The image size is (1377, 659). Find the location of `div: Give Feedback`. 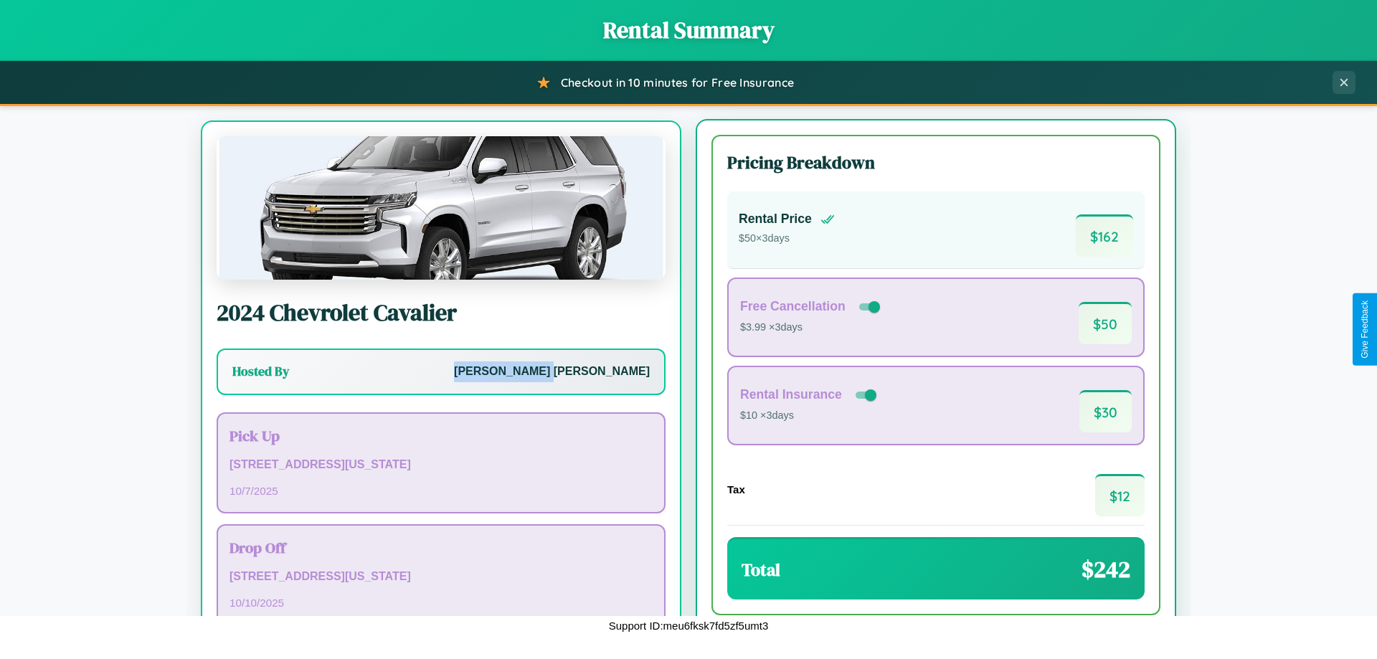

div: Give Feedback is located at coordinates (1364, 329).